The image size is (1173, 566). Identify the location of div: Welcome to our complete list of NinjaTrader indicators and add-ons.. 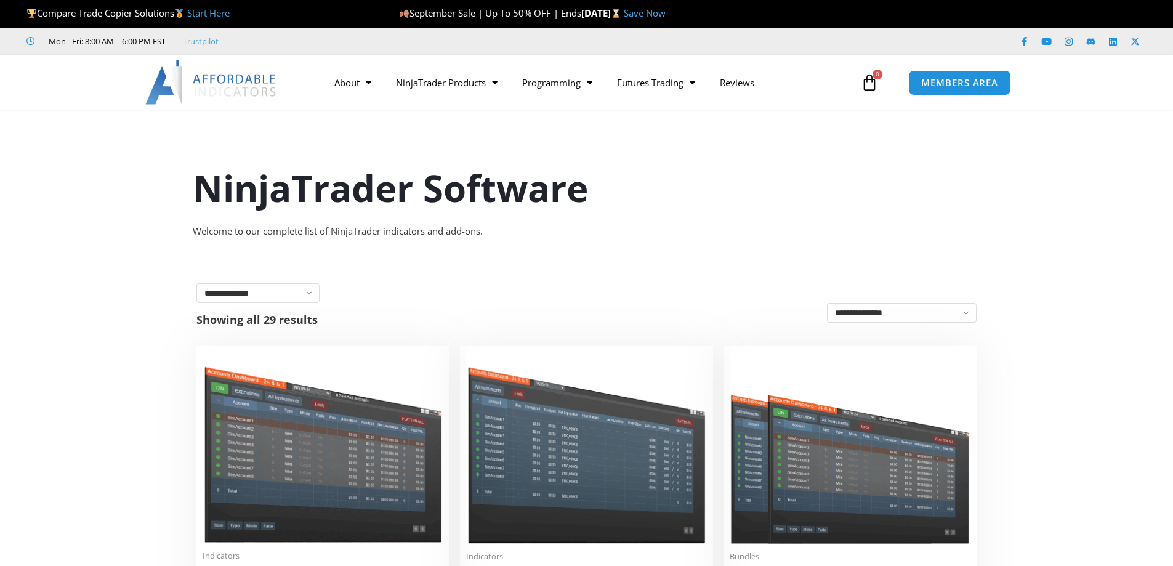
(587, 232).